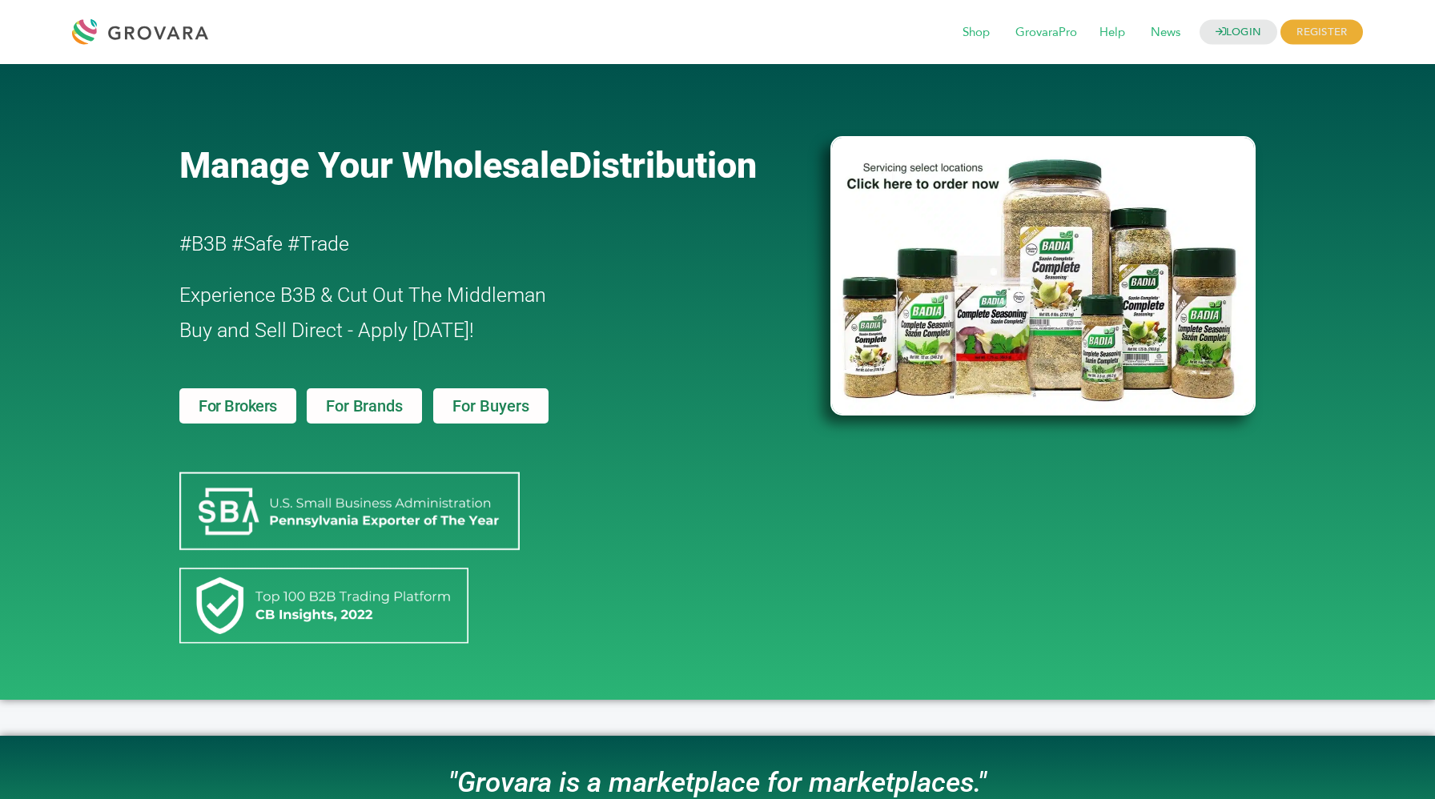  What do you see at coordinates (374, 165) in the screenshot?
I see `span: Manage Your Wholesale` at bounding box center [374, 165].